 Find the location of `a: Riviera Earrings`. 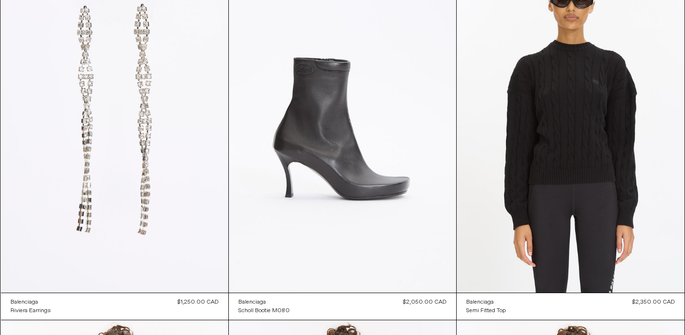

a: Riviera Earrings is located at coordinates (30, 311).